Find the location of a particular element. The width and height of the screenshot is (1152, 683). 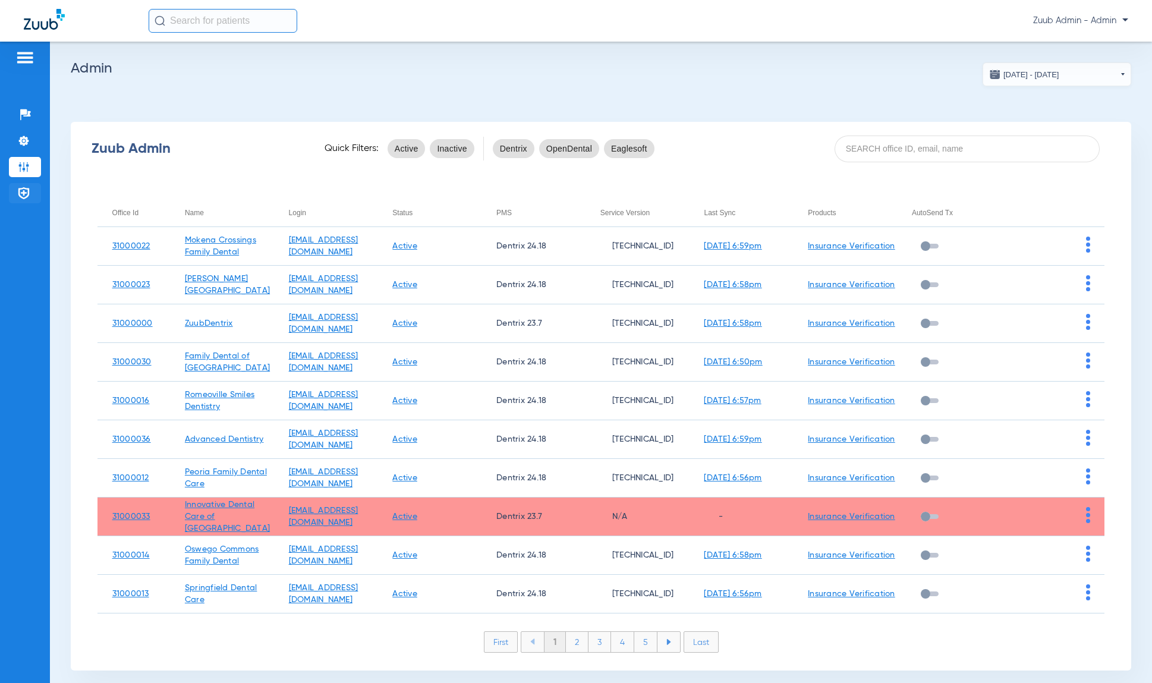

a: 31000036 is located at coordinates (131, 439).